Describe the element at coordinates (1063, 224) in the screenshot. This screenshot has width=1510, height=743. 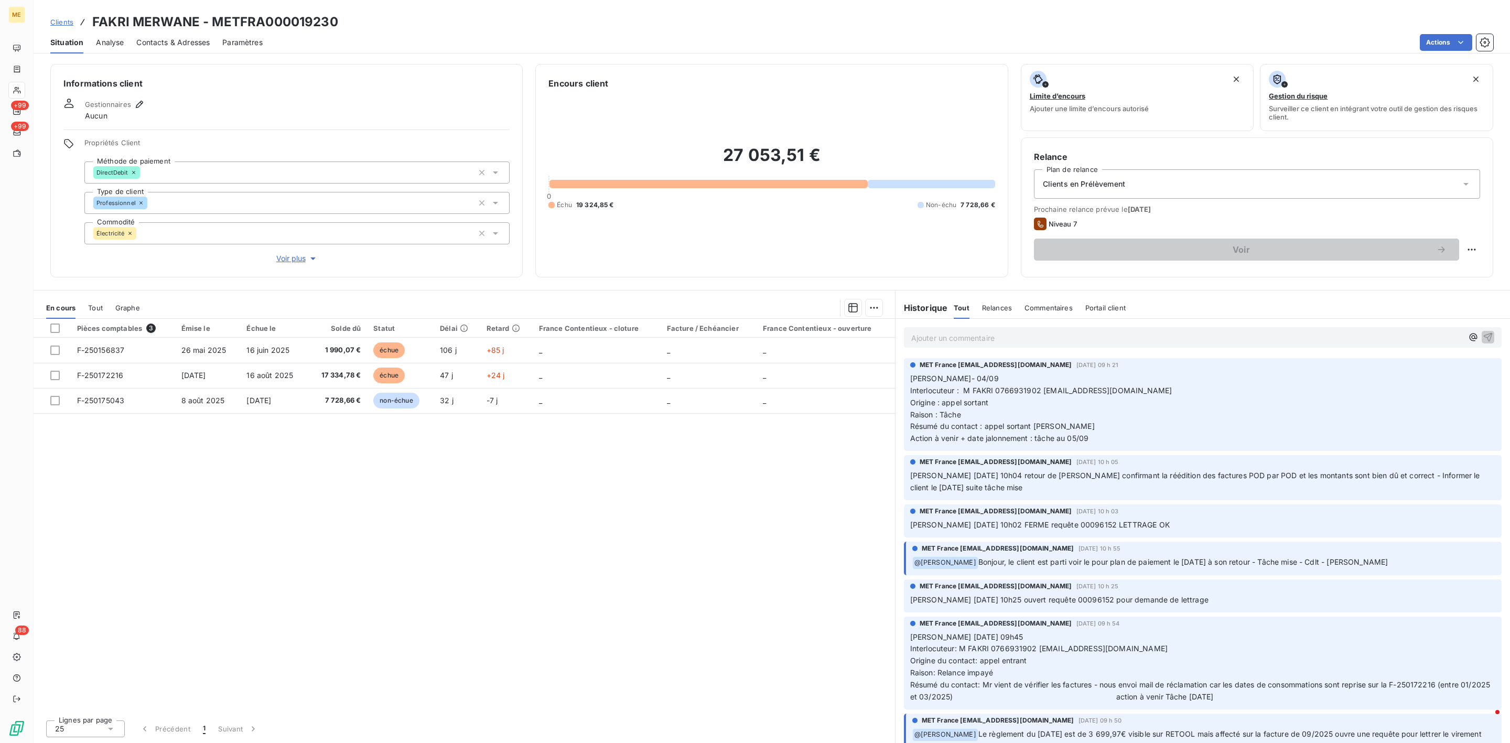
I see `span: Niveau 7` at that location.